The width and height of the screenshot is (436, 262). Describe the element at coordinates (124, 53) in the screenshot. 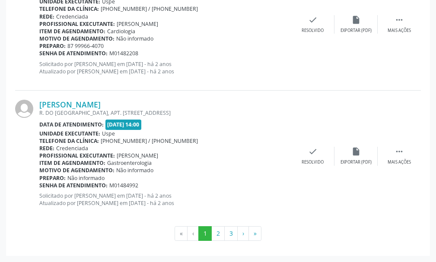

I see `span: M01482208` at that location.